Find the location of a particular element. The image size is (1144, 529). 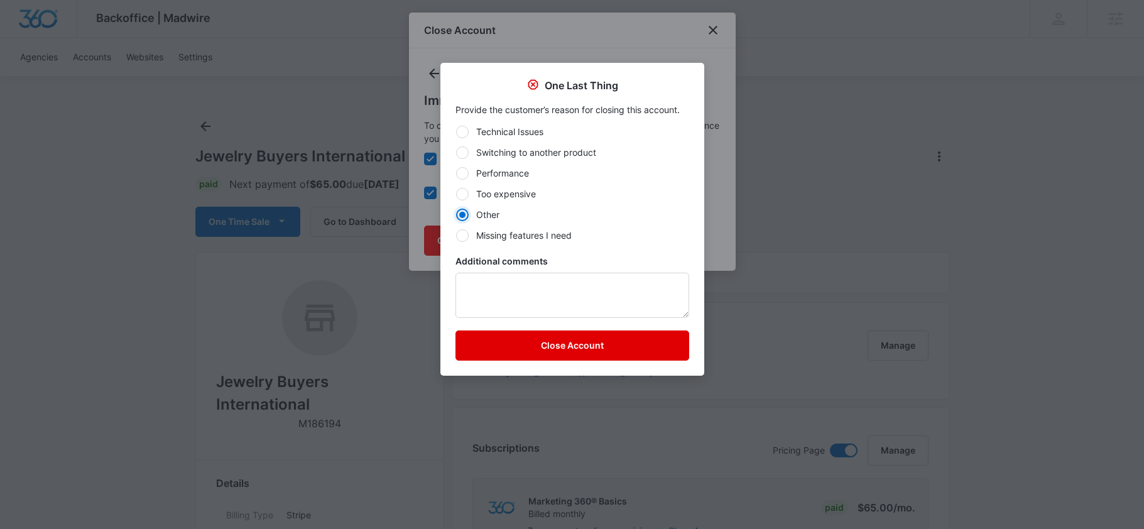

label: Additional comments is located at coordinates (572, 261).